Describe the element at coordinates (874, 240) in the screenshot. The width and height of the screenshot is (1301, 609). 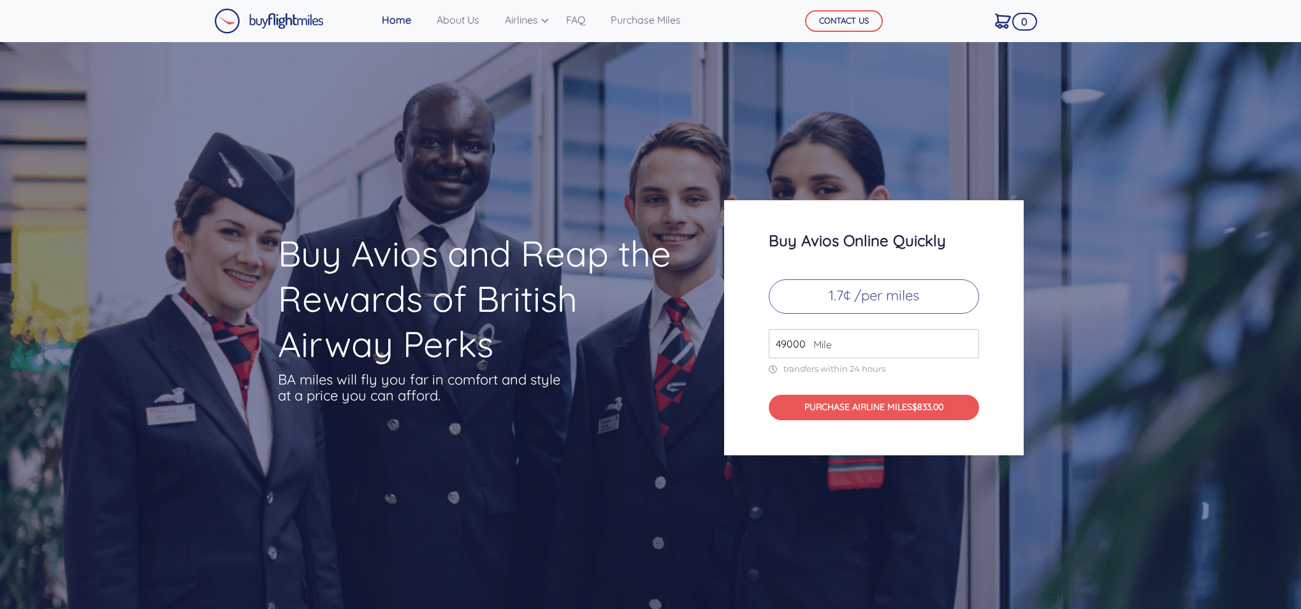
I see `h3: Buy Avios Online Quickly` at that location.